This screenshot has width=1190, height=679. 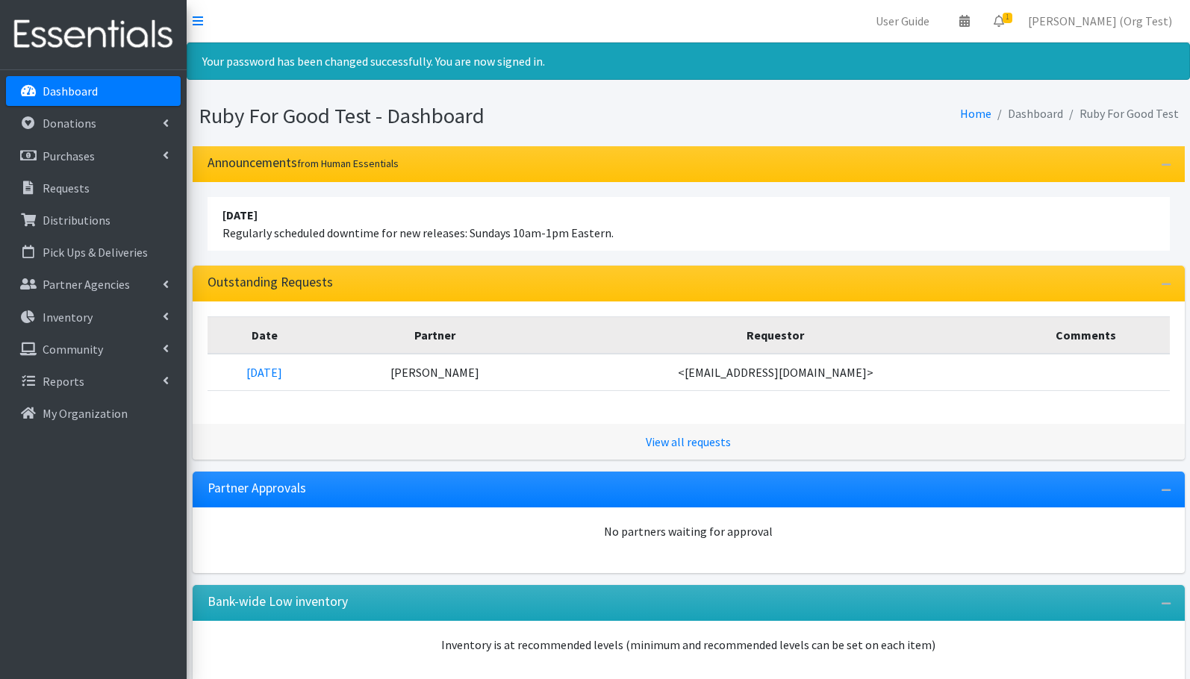 What do you see at coordinates (72, 349) in the screenshot?
I see `p: Community` at bounding box center [72, 349].